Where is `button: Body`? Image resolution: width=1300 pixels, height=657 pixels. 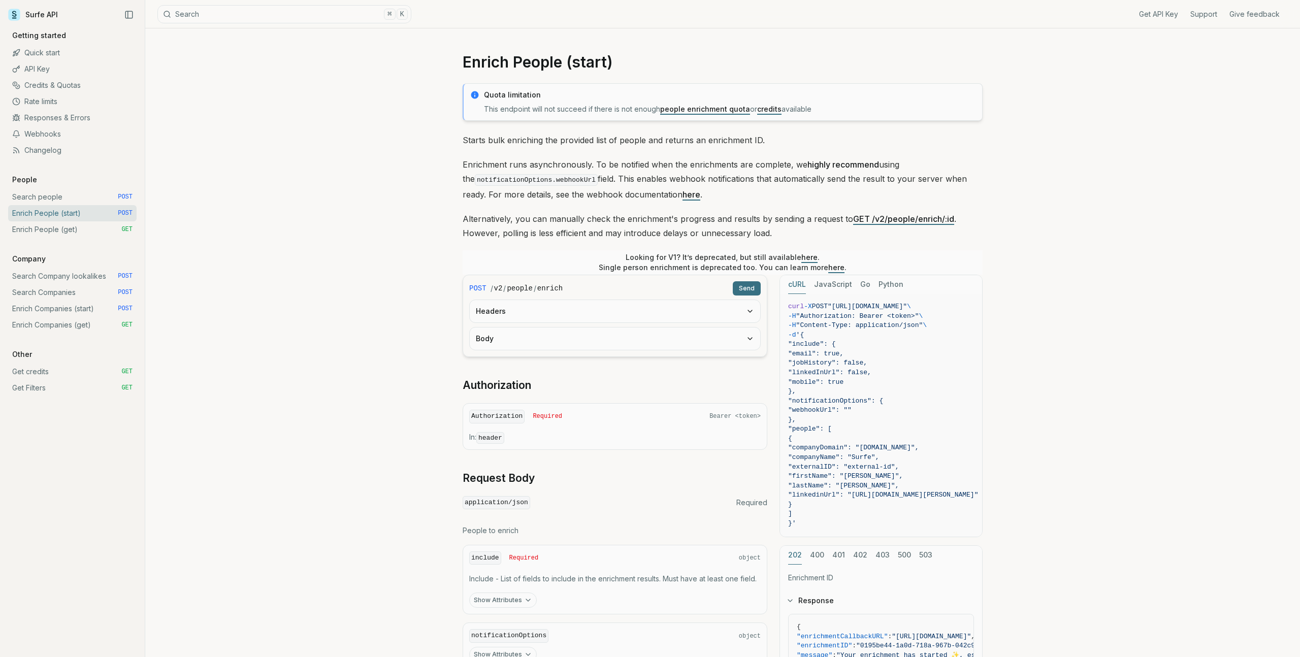
button: Body is located at coordinates (615, 339).